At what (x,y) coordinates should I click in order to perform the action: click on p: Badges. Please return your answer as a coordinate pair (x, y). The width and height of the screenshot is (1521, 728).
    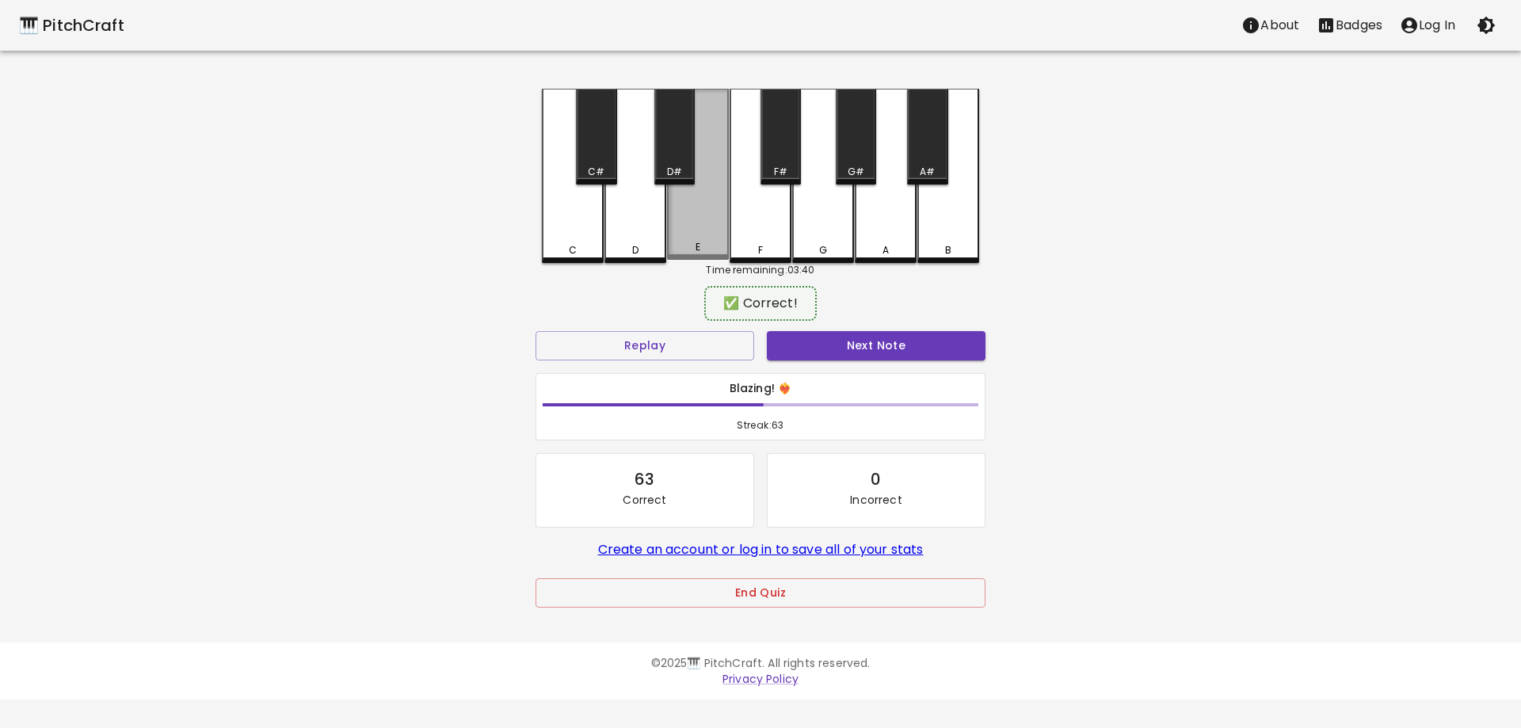
    Looking at the image, I should click on (1359, 25).